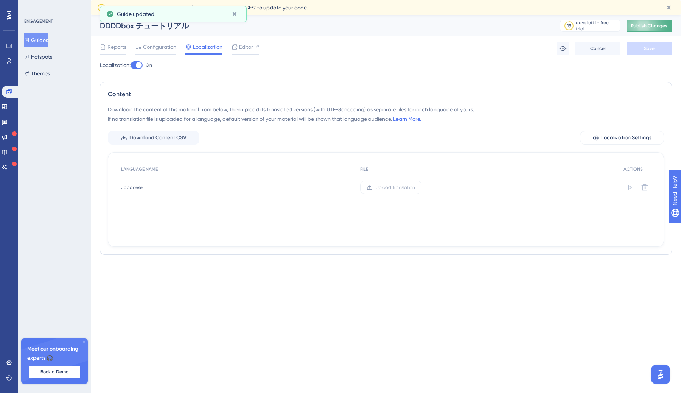 The image size is (681, 393). What do you see at coordinates (54, 371) in the screenshot?
I see `span: Book a Demo` at bounding box center [54, 371].